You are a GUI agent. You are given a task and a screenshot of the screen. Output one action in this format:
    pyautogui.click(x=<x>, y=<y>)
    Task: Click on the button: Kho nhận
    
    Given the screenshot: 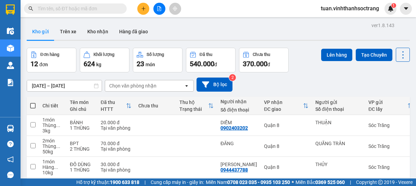 What is the action you would take?
    pyautogui.click(x=98, y=32)
    